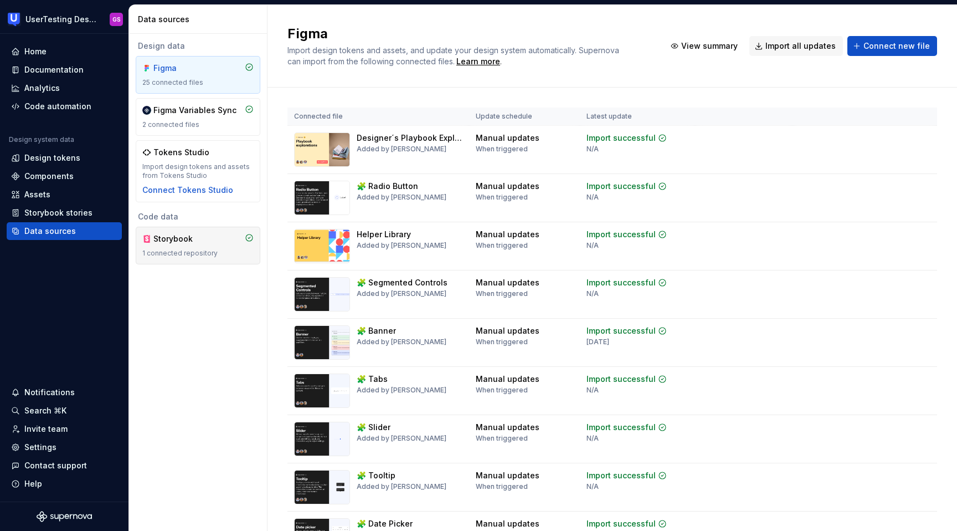 The image size is (957, 531). Describe the element at coordinates (195, 110) in the screenshot. I see `div: Figma Variables Sync` at that location.